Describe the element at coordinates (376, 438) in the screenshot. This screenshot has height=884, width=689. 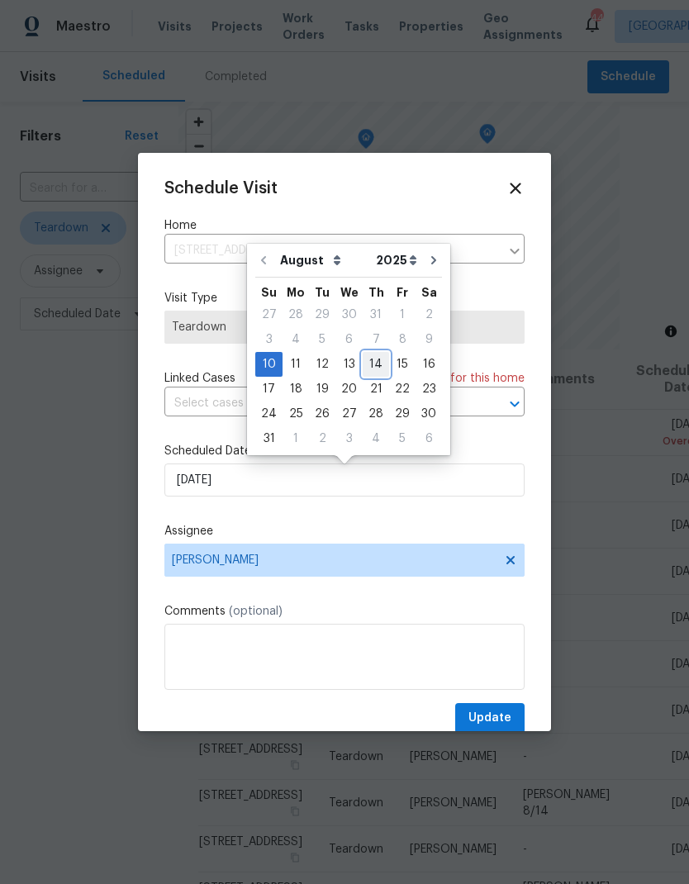
I see `div: Thu Sep 04 2025` at that location.